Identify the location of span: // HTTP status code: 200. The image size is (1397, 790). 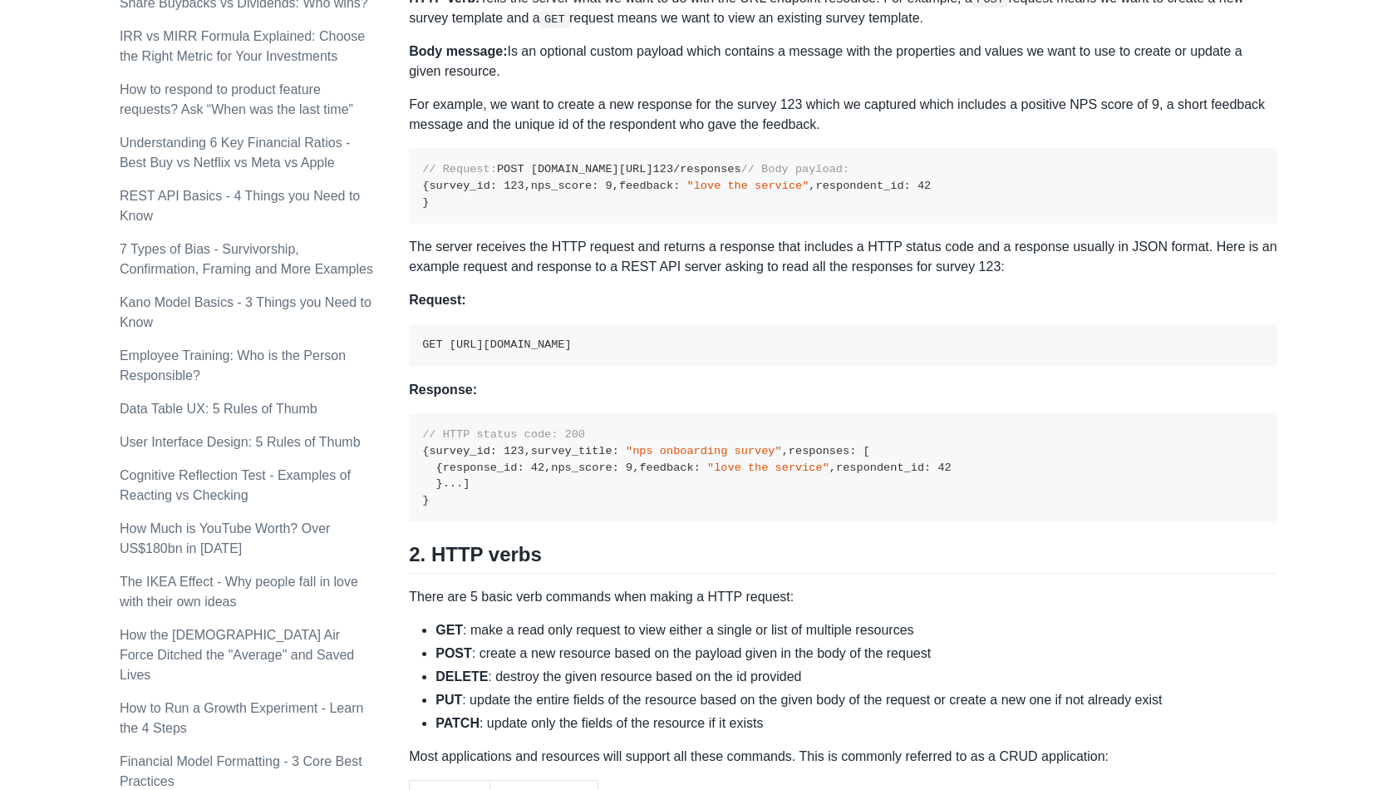
(504, 434).